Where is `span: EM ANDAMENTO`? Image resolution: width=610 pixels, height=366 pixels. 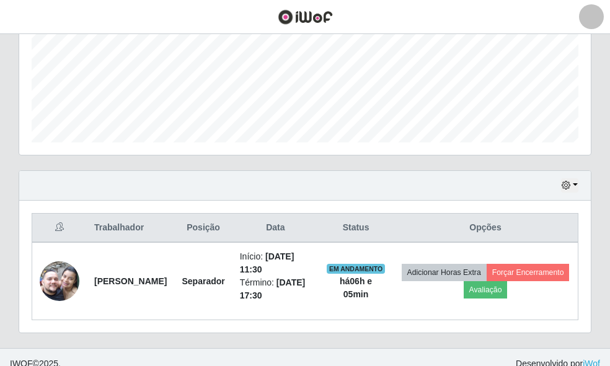 span: EM ANDAMENTO is located at coordinates (356, 269).